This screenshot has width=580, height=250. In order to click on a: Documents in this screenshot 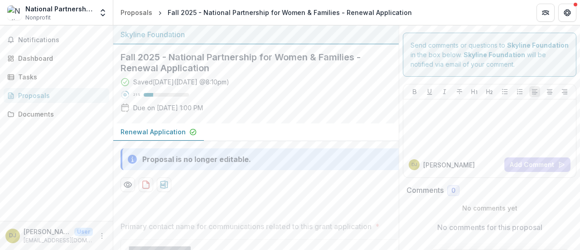, I will do `click(56, 114)`.